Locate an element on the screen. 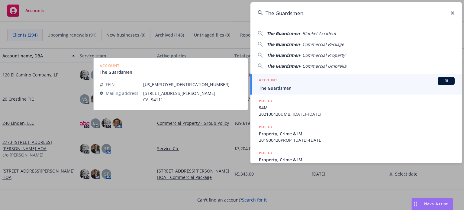 The image size is (464, 210). a: ACCOUNTBIThe Guardsmen is located at coordinates (356, 84).